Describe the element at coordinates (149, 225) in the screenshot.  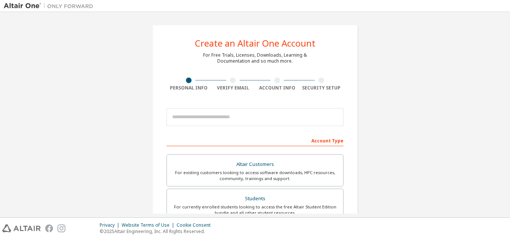
I see `div: Website Terms of Use` at that location.